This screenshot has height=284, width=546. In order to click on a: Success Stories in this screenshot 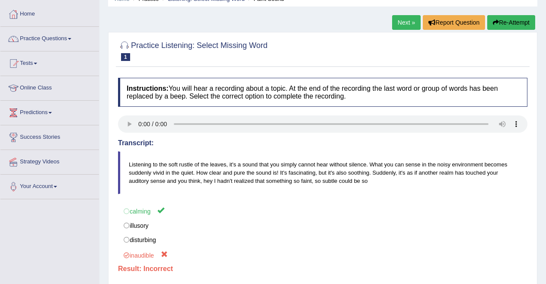, I will do `click(50, 136)`.